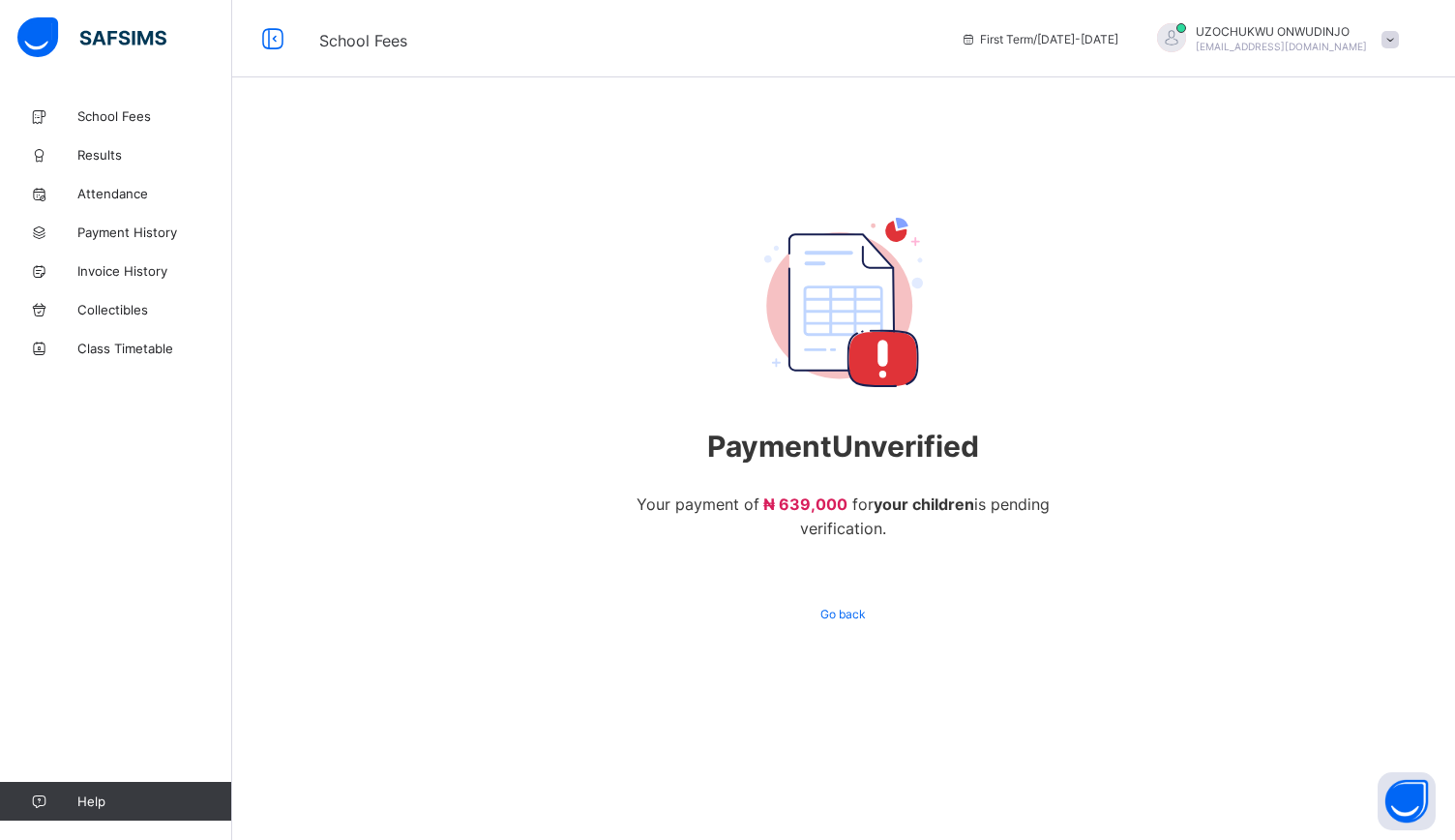  What do you see at coordinates (1039, 38) in the screenshot?
I see `span: session/term information` at bounding box center [1039, 38].